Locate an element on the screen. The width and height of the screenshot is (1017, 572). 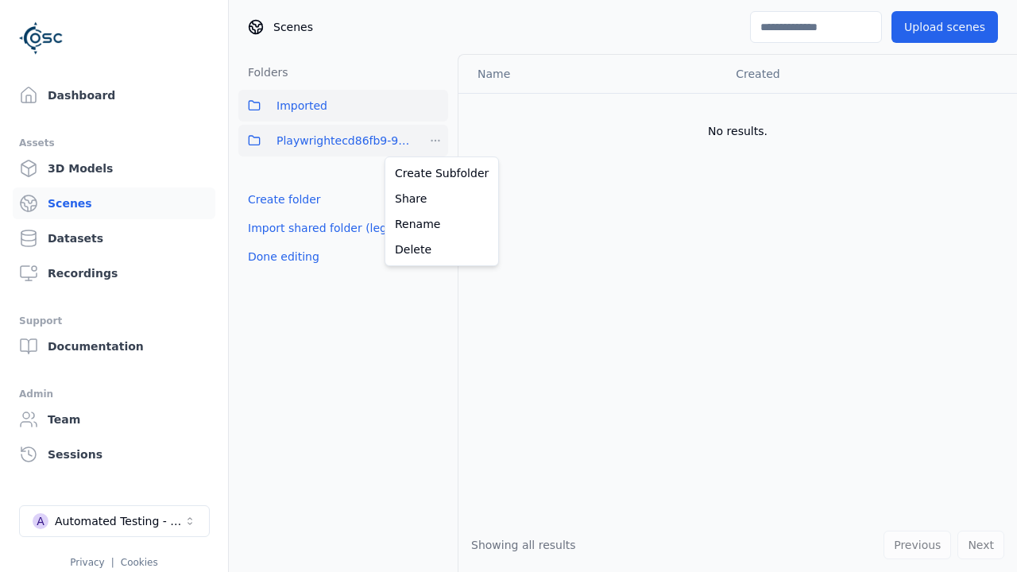
a: Share is located at coordinates (442, 199).